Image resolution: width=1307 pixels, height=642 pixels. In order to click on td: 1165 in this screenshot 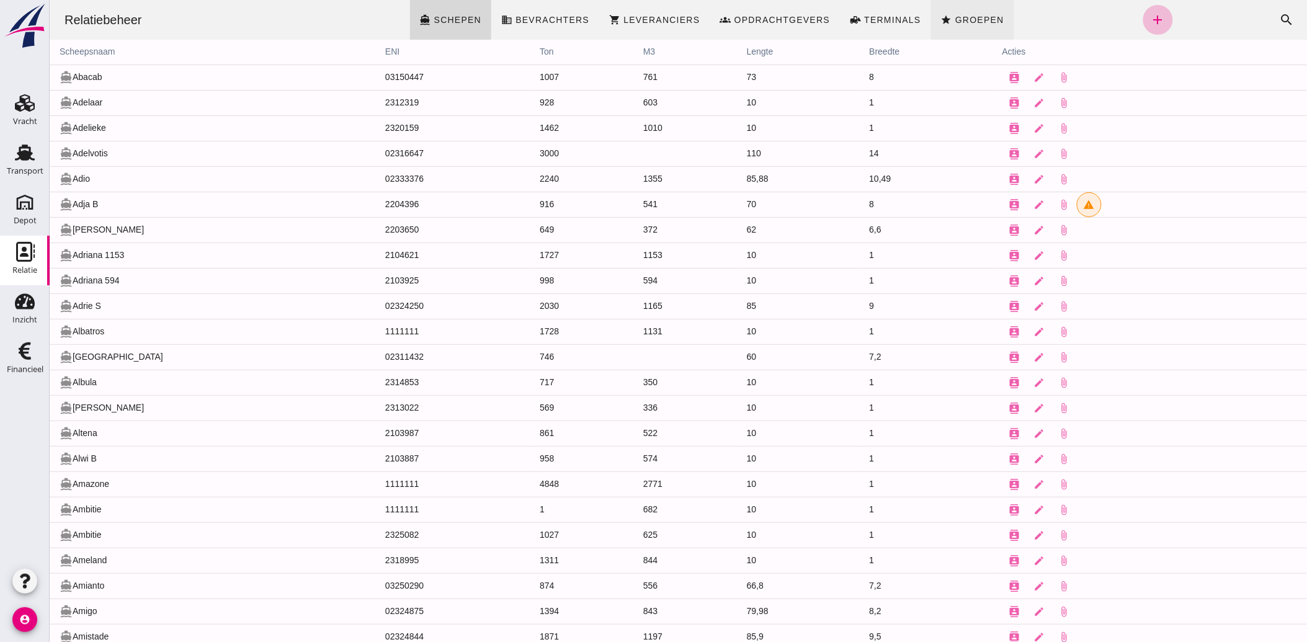, I will do `click(635, 306)`.